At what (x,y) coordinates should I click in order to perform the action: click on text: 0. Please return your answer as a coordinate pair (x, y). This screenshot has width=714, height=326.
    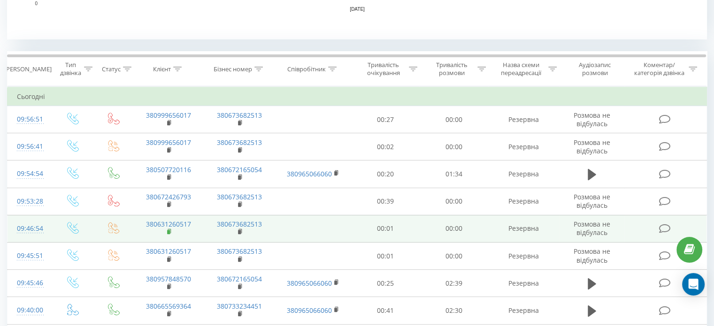
    Looking at the image, I should click on (36, 3).